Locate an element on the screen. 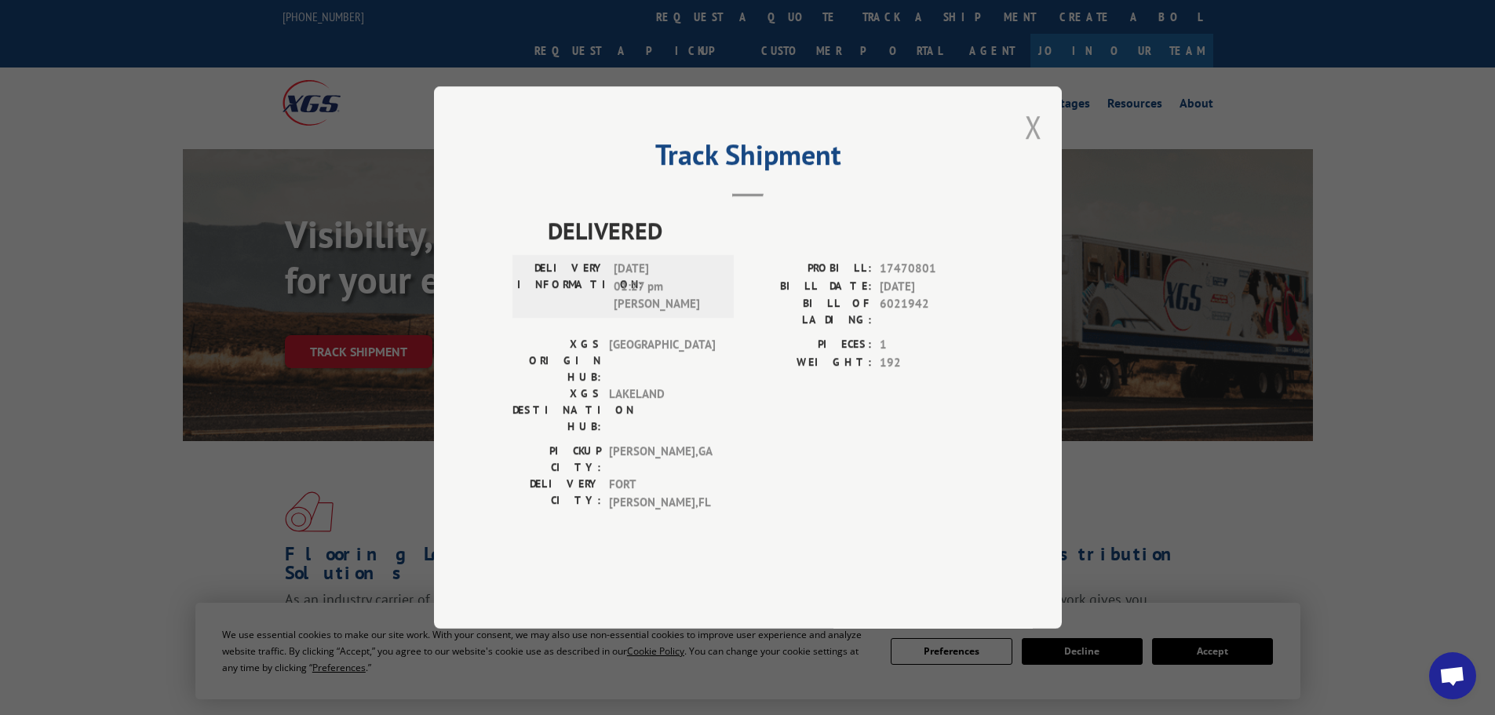 The width and height of the screenshot is (1495, 715). button: Close modal is located at coordinates (1033, 126).